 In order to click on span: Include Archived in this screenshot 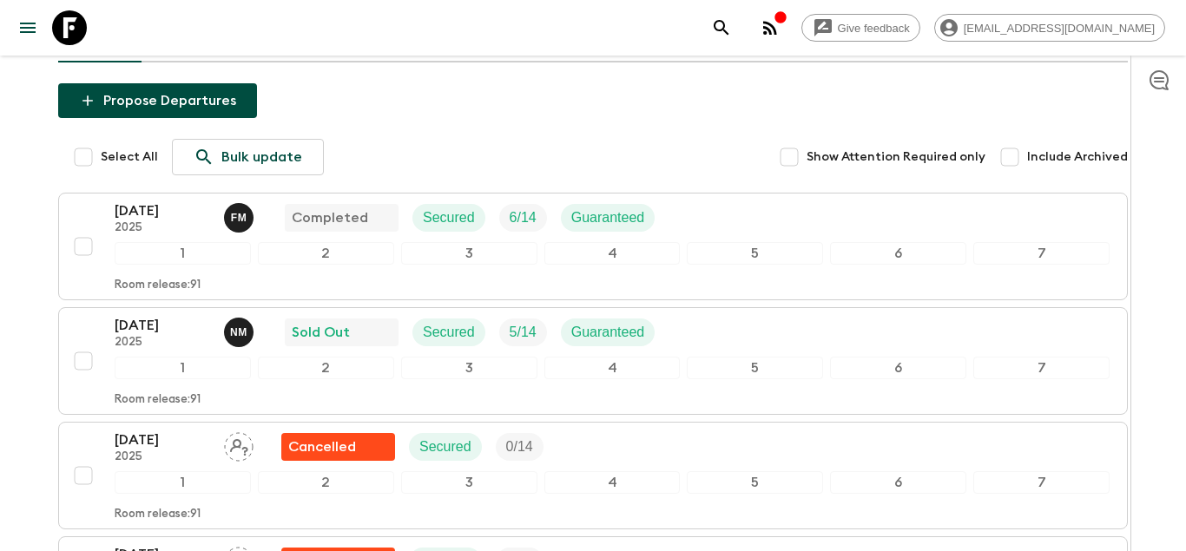, I will do `click(1078, 157)`.